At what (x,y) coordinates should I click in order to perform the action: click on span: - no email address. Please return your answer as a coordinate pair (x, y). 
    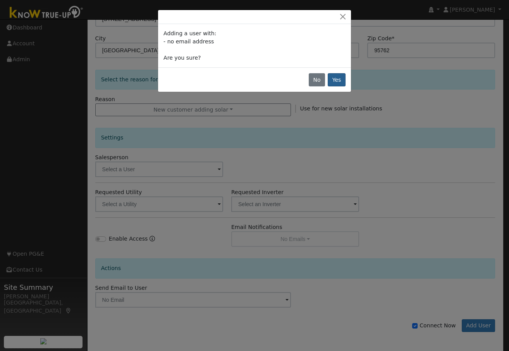
    Looking at the image, I should click on (189, 41).